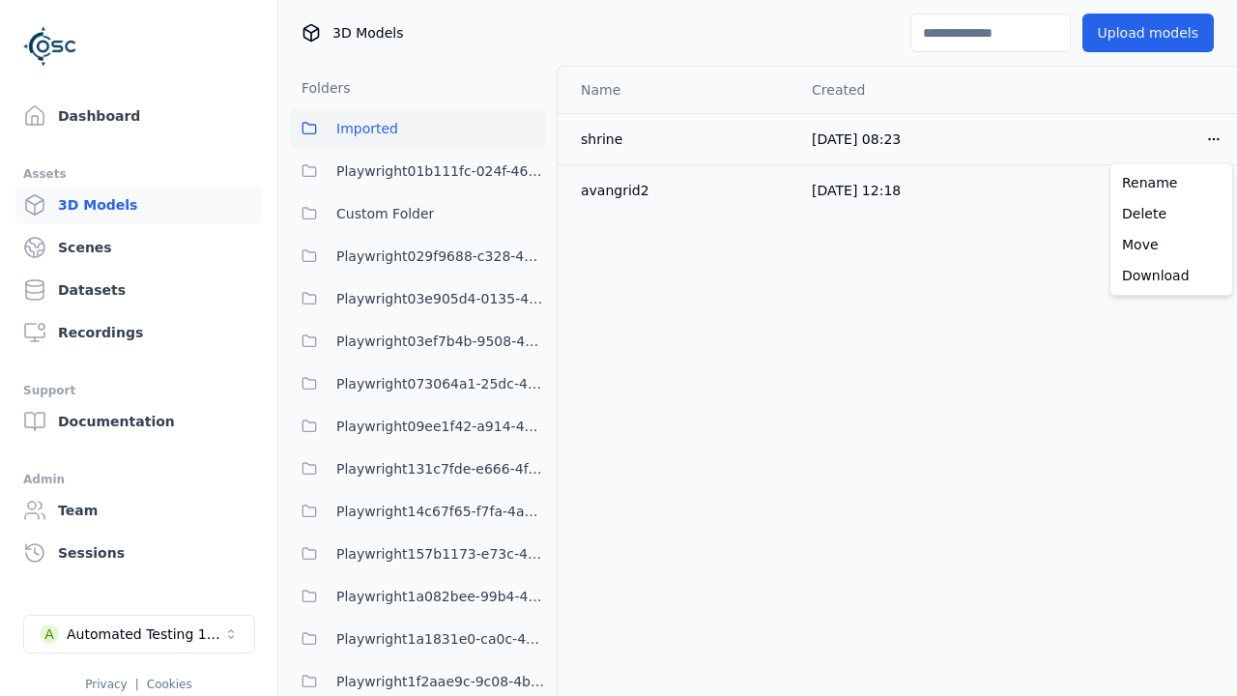  I want to click on a: Rename, so click(1171, 183).